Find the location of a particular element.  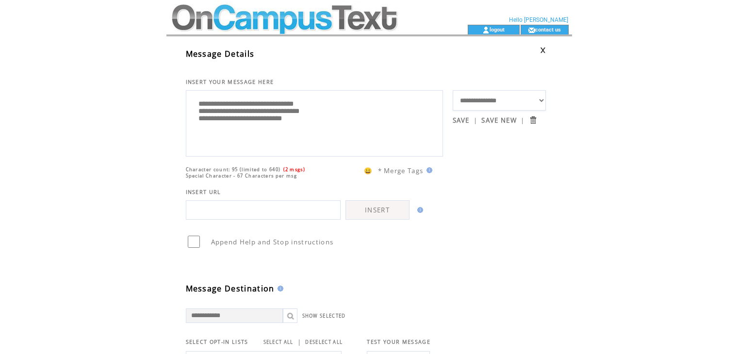

a: SELECT ALL is located at coordinates (279, 342).